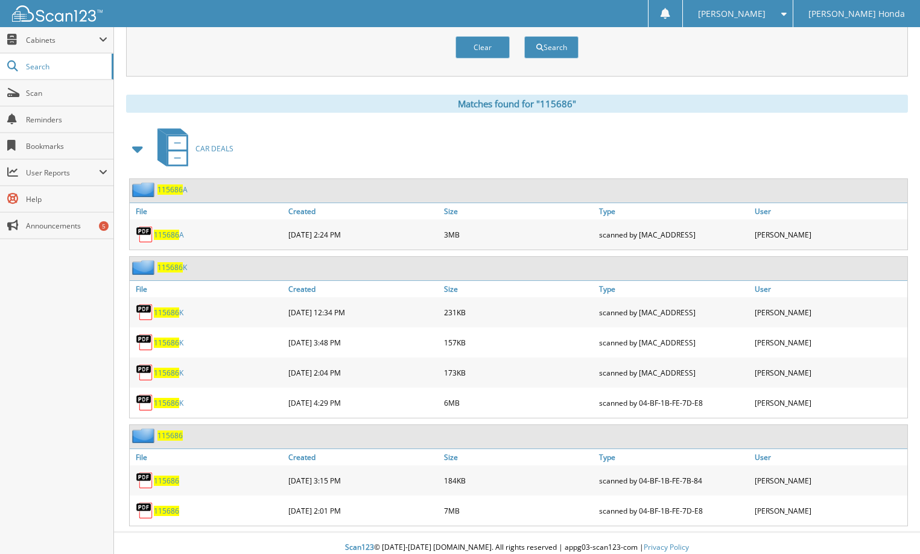 Image resolution: width=920 pixels, height=554 pixels. Describe the element at coordinates (66, 146) in the screenshot. I see `span: Bookmarks` at that location.